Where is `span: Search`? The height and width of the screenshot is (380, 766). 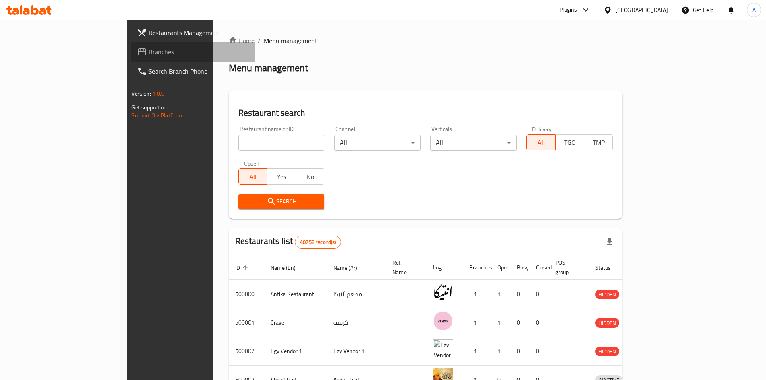 span: Search is located at coordinates (282, 202).